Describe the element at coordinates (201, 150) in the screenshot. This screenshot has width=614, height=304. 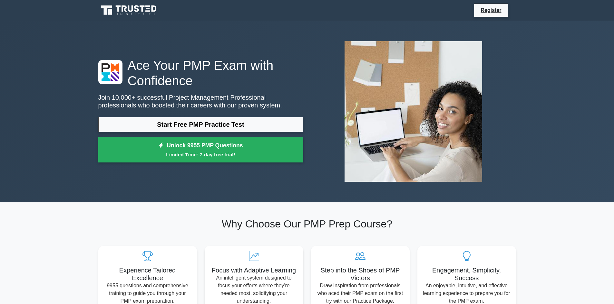
I see `a: Unlock 9955 PMP QuestionsLimited Time: 7-day free trial!` at that location.